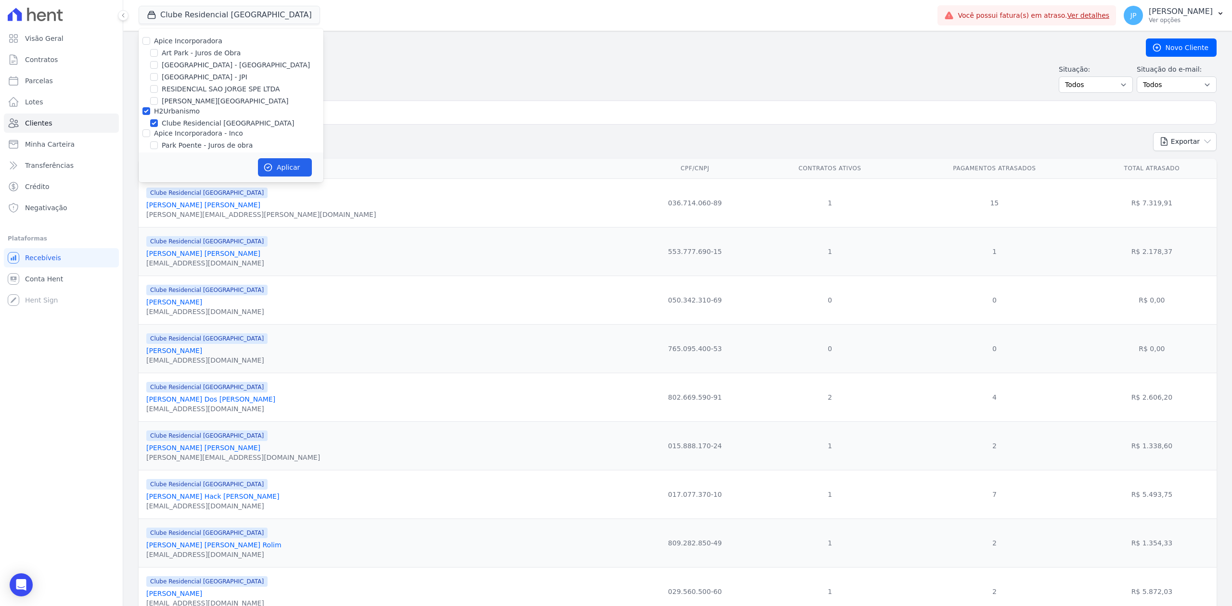 Image resolution: width=1232 pixels, height=606 pixels. I want to click on div: Plataformas, so click(61, 239).